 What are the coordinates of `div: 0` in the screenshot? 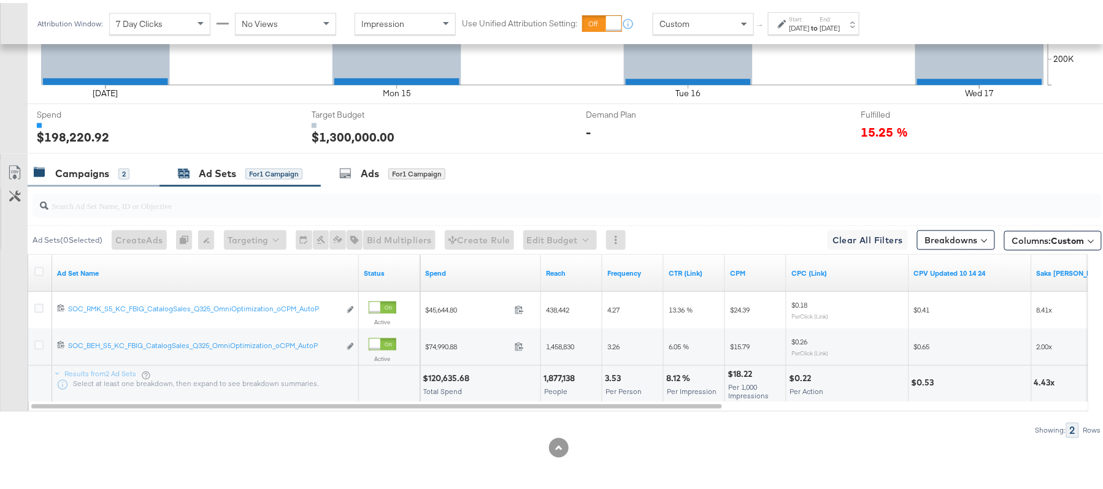 It's located at (187, 237).